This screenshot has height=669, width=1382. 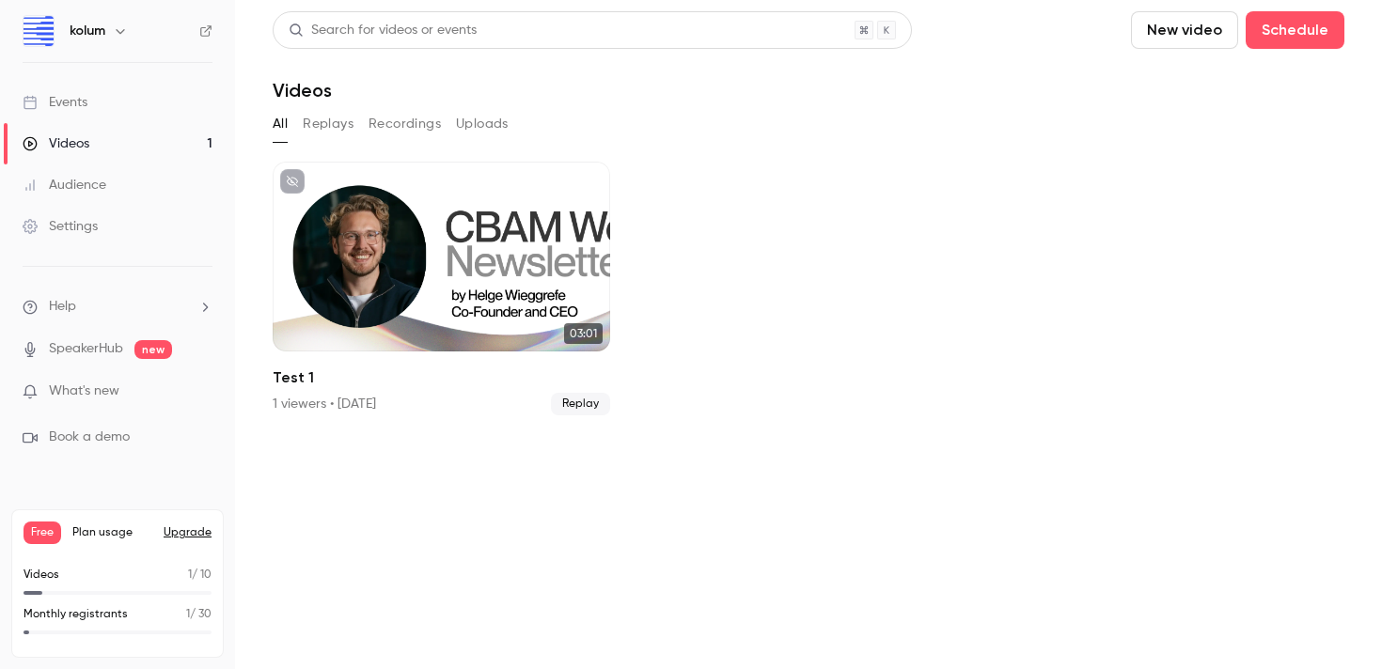 What do you see at coordinates (42, 533) in the screenshot?
I see `span: Free` at bounding box center [42, 533].